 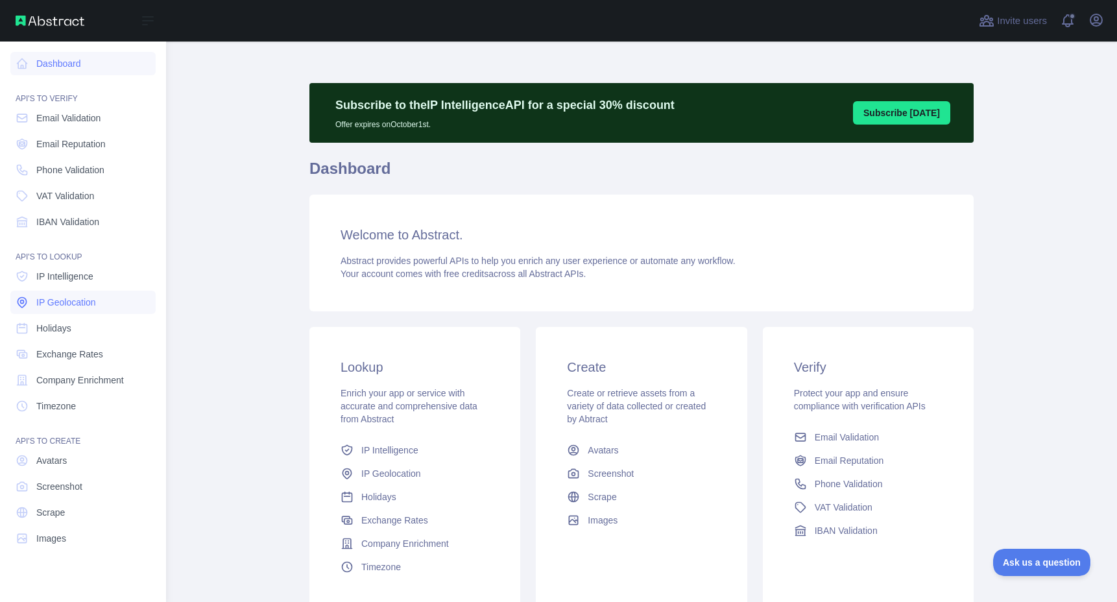 I want to click on p: Subscribe to the IP Intelligence API for a special 30 % discount, so click(x=505, y=105).